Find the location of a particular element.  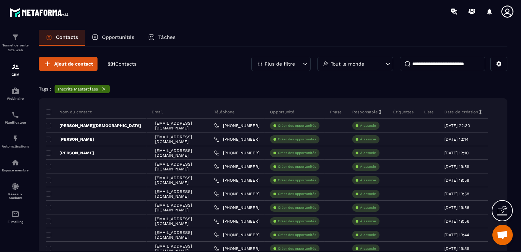

a: automationsautomationsAutomatisations is located at coordinates (15, 141).